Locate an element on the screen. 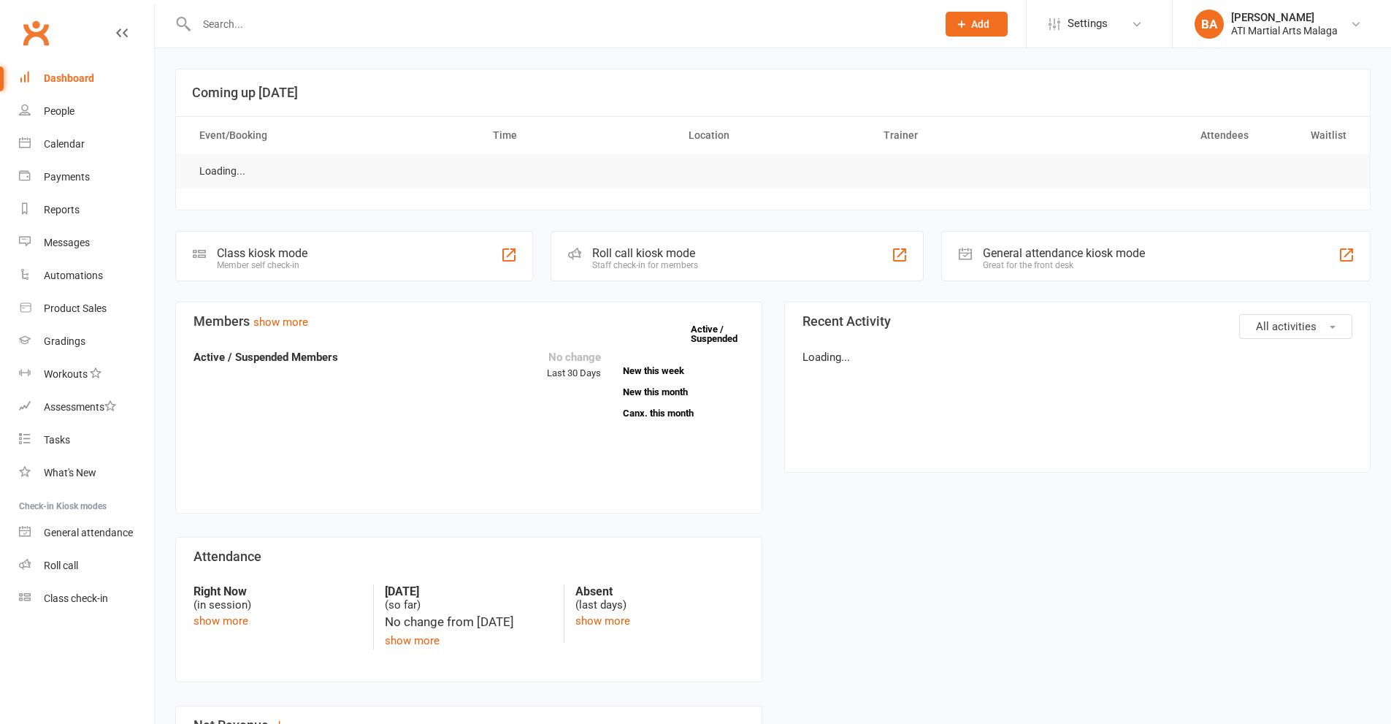  h3: Recent Activity is located at coordinates (1078, 321).